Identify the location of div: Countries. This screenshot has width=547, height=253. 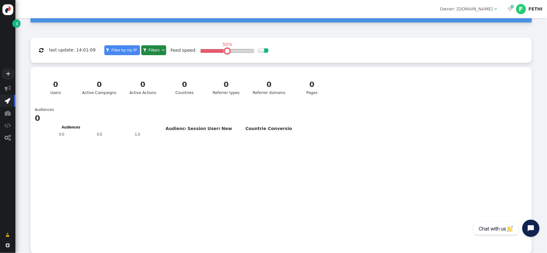
(184, 87).